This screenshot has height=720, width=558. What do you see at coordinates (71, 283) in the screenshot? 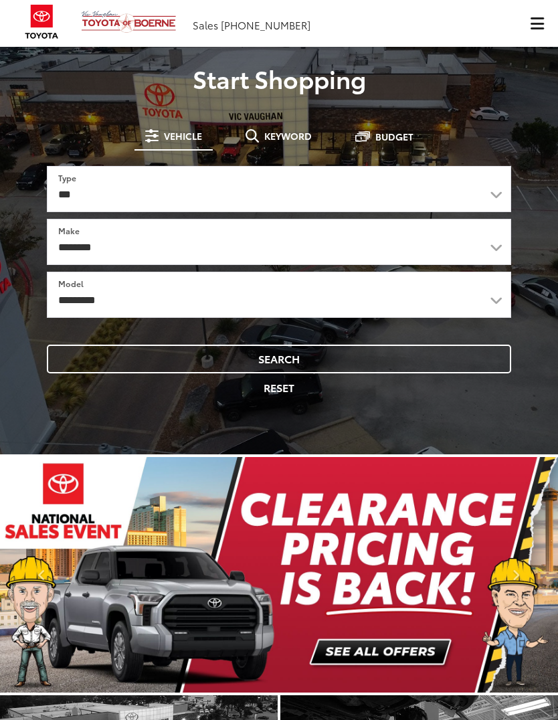
I see `label: Model` at bounding box center [71, 283].